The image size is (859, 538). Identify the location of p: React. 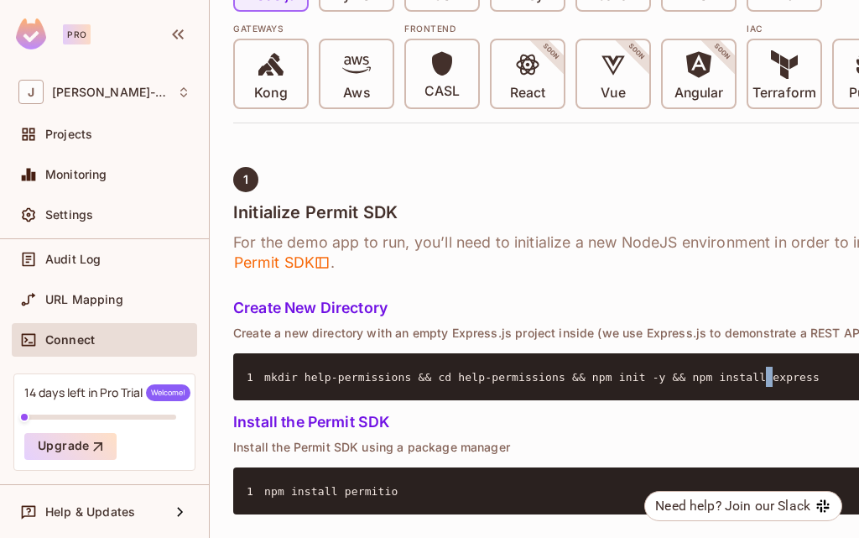
(528, 93).